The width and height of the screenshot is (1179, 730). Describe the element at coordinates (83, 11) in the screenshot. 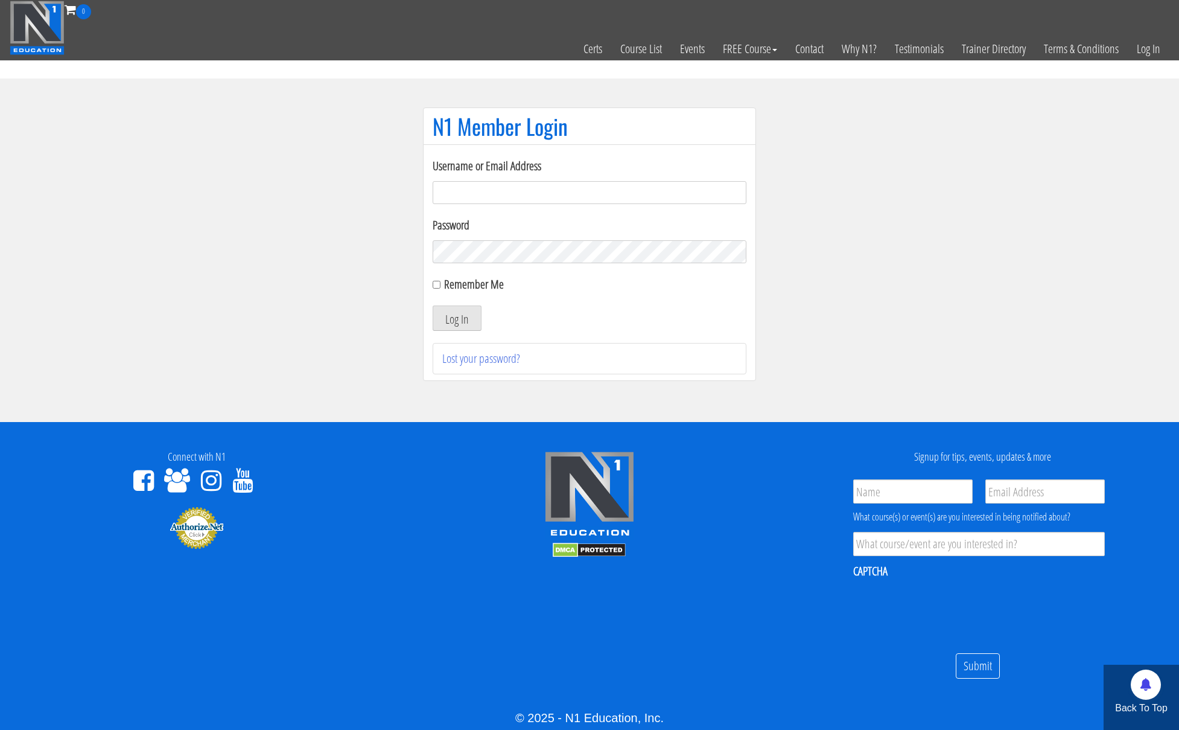

I see `span: 0` at that location.